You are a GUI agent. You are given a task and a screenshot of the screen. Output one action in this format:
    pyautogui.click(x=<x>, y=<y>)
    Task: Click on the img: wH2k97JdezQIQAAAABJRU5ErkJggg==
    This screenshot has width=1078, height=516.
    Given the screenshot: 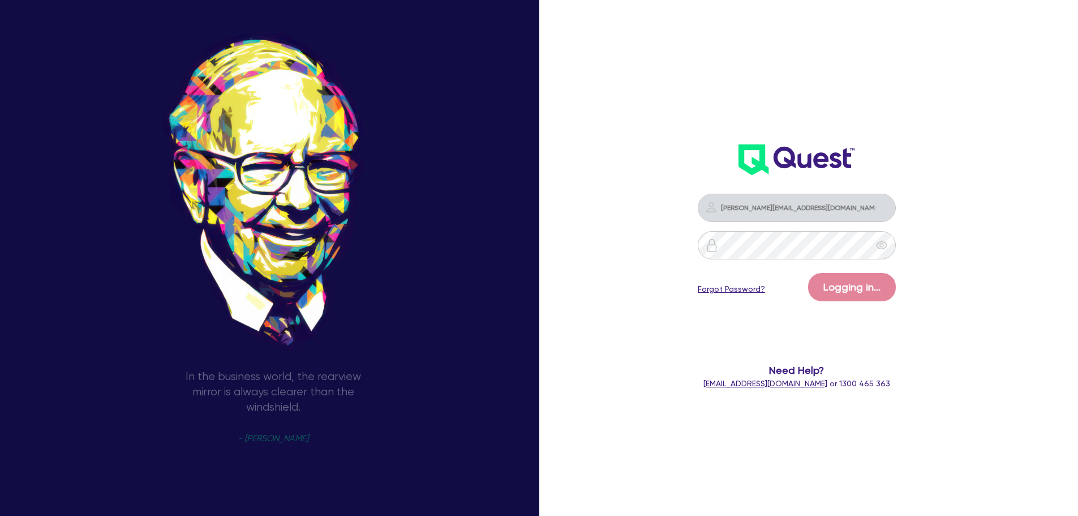 What is the action you would take?
    pyautogui.click(x=796, y=160)
    